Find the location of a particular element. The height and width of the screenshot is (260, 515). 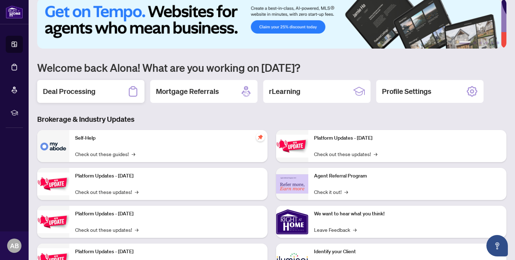

button: 6 is located at coordinates (497, 43).